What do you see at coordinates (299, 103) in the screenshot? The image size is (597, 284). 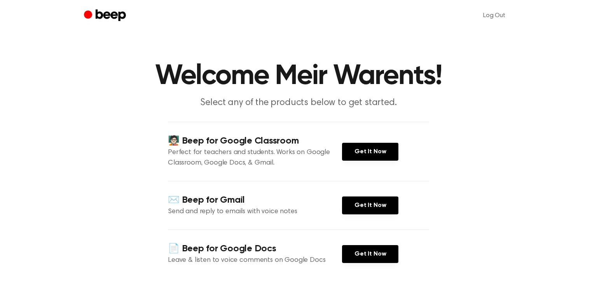 I see `p: Select any of the products below to get started.` at bounding box center [299, 103].